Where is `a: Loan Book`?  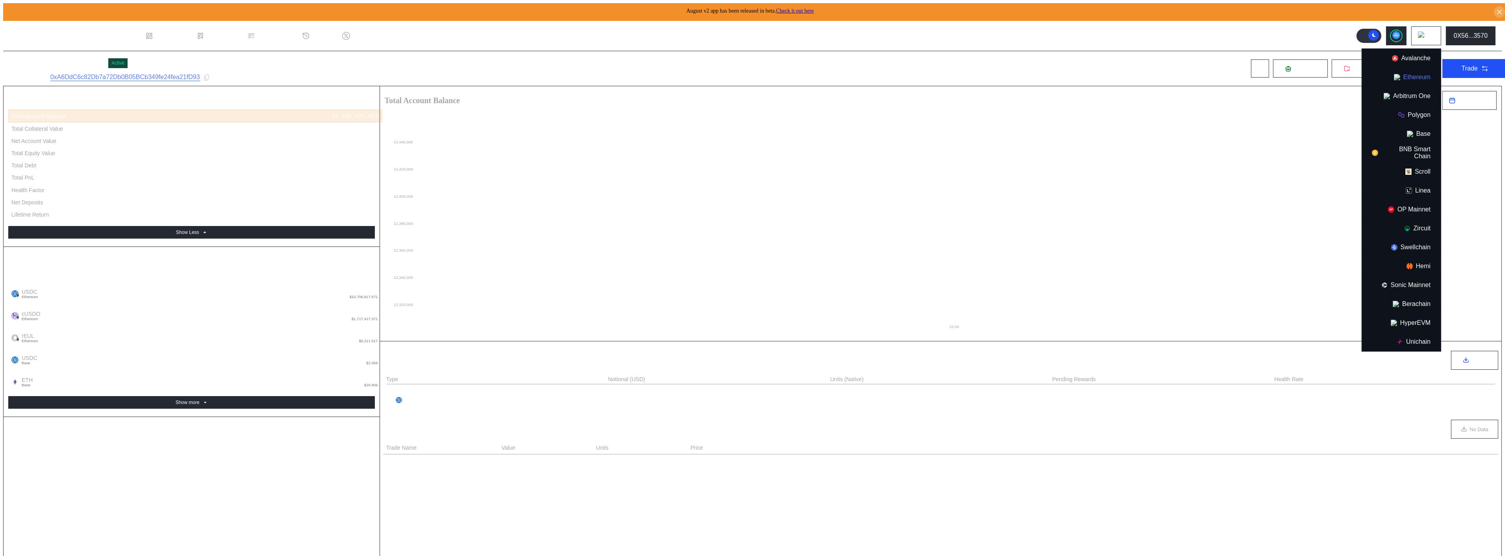
a: Loan Book is located at coordinates (217, 36).